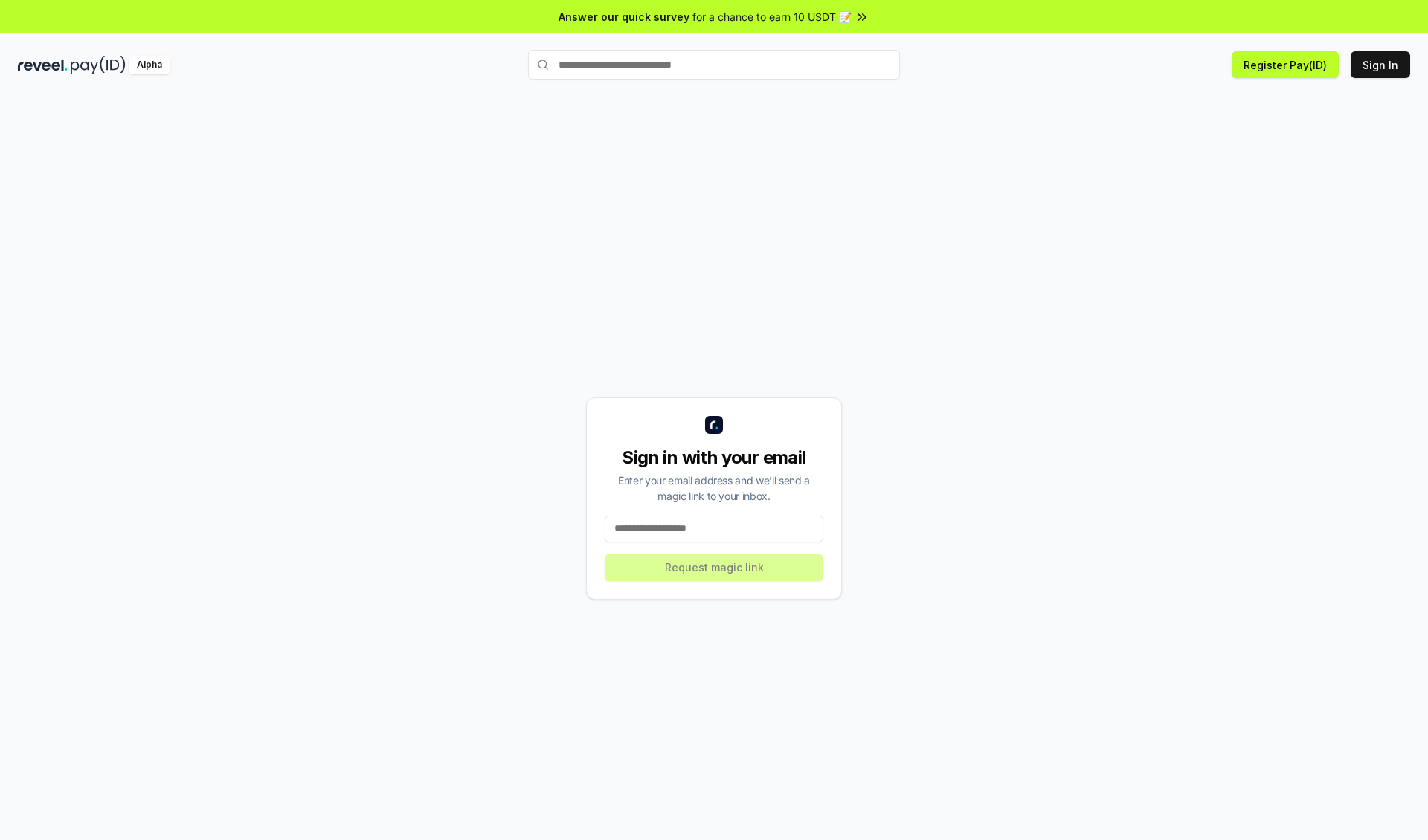 The image size is (1428, 840). What do you see at coordinates (714, 458) in the screenshot?
I see `div: Sign in with your email` at bounding box center [714, 458].